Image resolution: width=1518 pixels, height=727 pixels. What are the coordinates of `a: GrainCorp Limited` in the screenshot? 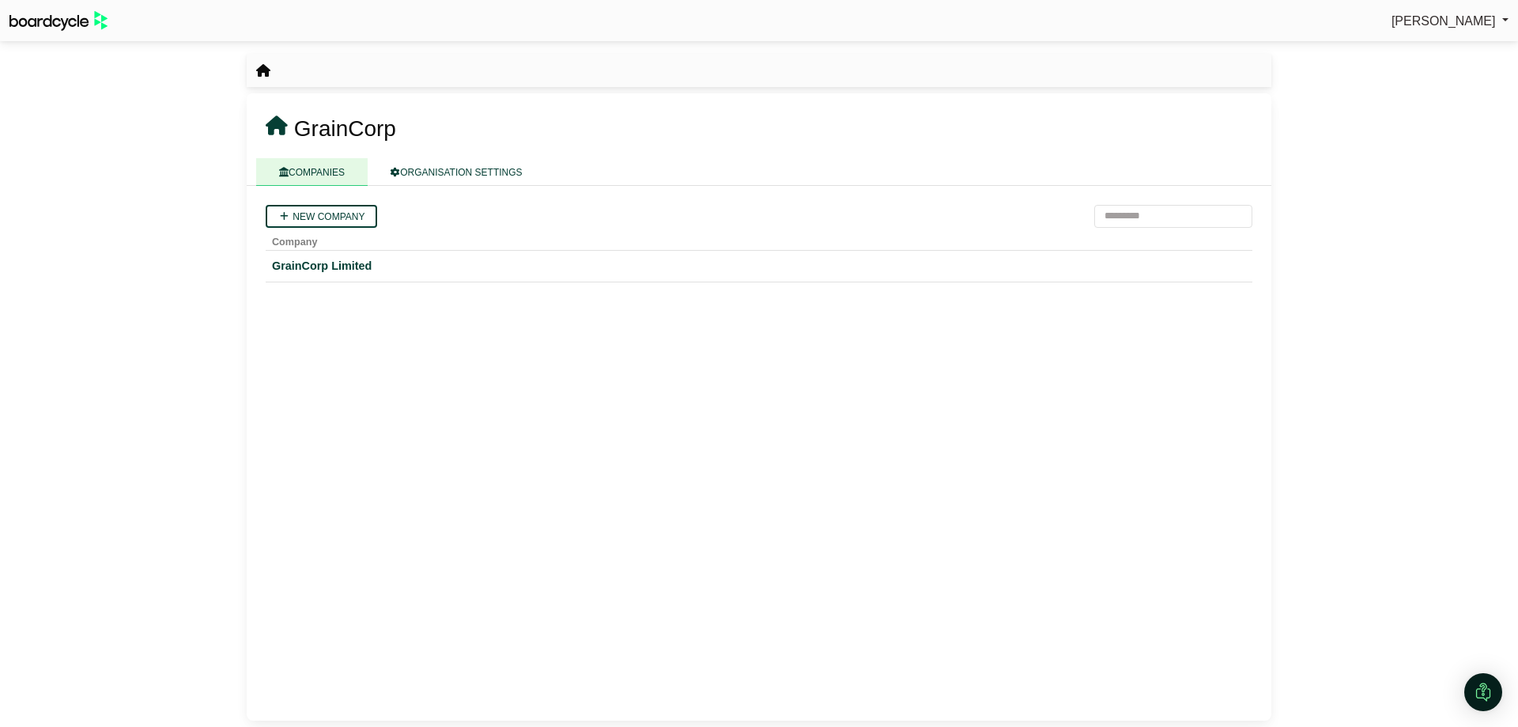 It's located at (759, 266).